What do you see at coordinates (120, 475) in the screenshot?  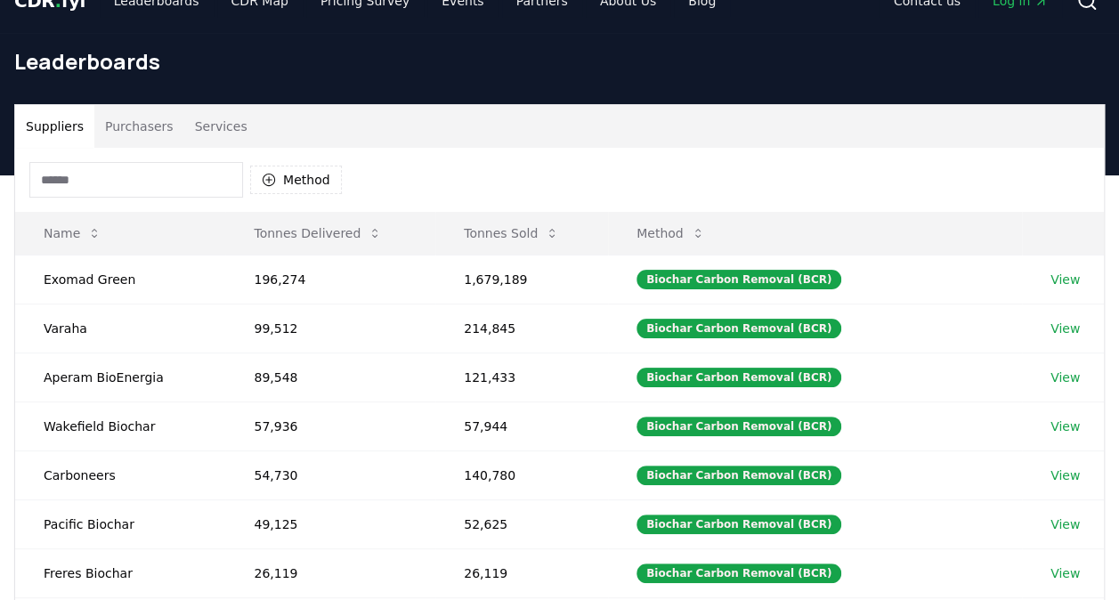 I see `td: Carboneers` at bounding box center [120, 475].